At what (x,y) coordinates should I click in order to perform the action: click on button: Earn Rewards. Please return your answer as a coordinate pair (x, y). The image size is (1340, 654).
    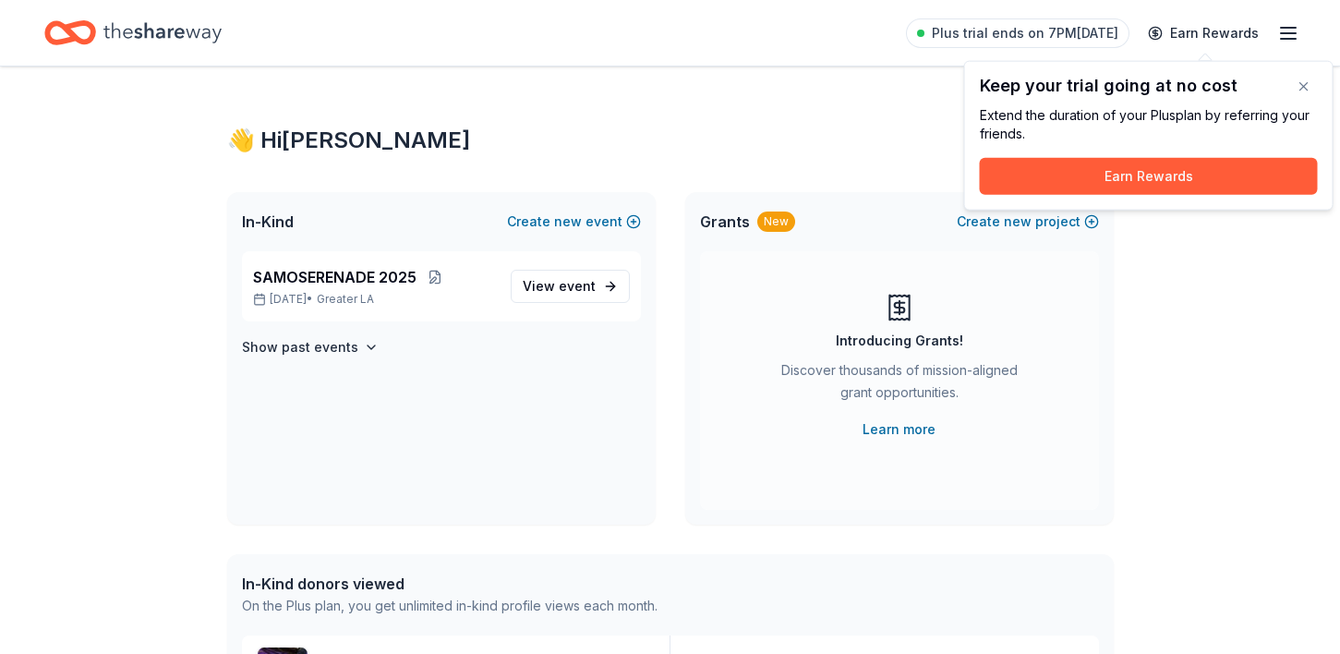
    Looking at the image, I should click on (1149, 176).